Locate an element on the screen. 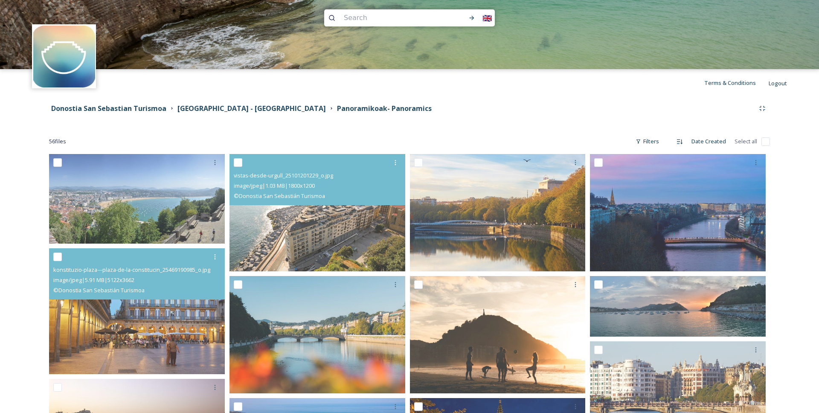  div: Filters is located at coordinates (647, 141).